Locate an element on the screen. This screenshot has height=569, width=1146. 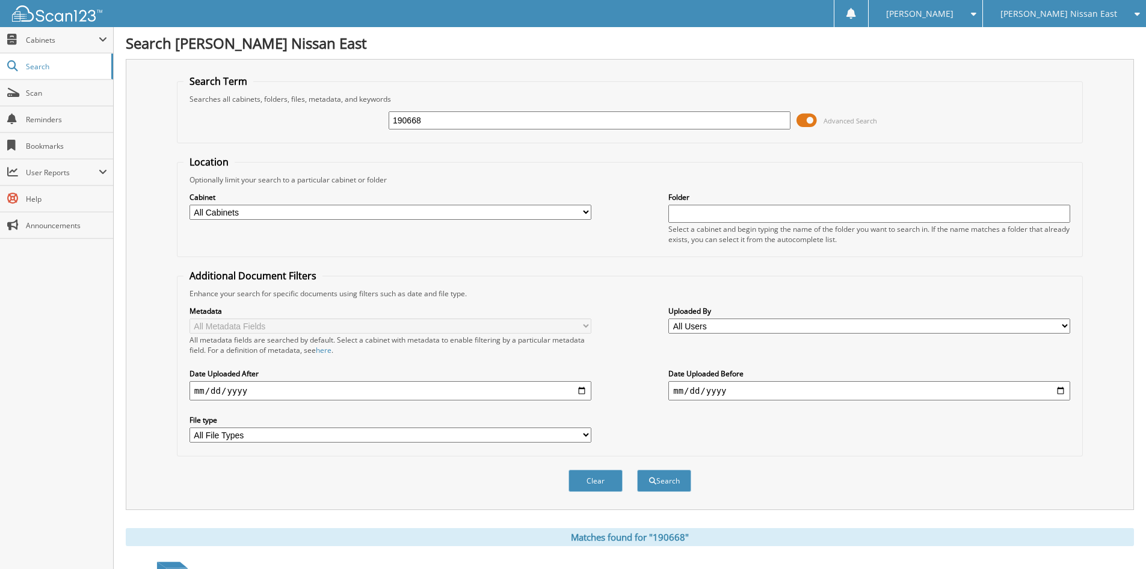
label: Uploaded By is located at coordinates (870, 311).